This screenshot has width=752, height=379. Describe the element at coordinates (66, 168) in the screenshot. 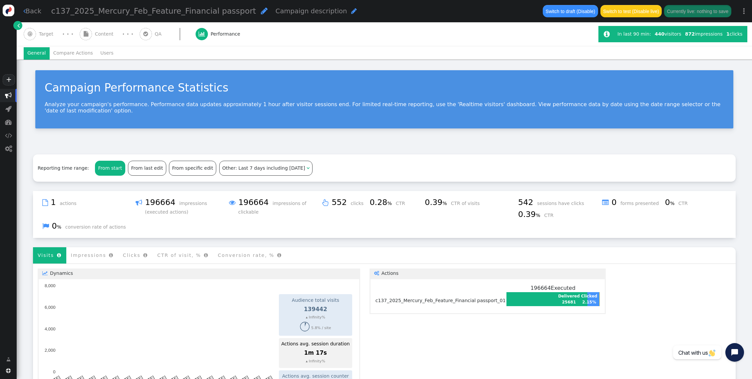

I see `div: Reporting time range:` at that location.